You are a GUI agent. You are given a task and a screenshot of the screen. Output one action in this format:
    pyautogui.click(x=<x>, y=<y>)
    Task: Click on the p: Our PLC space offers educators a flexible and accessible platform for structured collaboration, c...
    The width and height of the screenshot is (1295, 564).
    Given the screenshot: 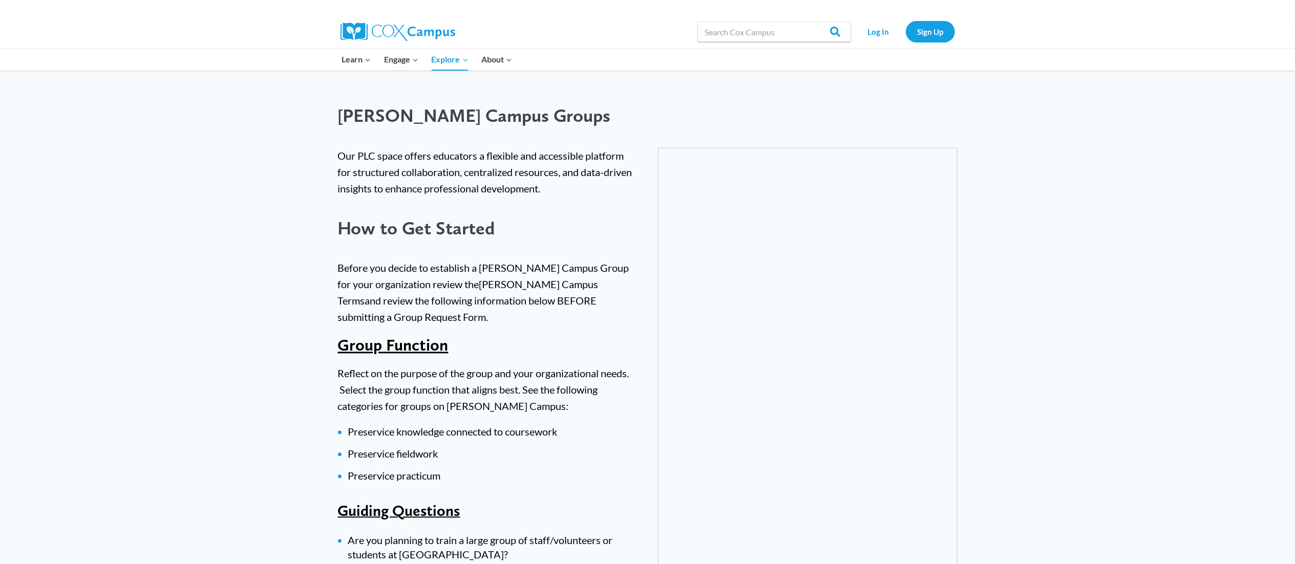 What is the action you would take?
    pyautogui.click(x=487, y=172)
    